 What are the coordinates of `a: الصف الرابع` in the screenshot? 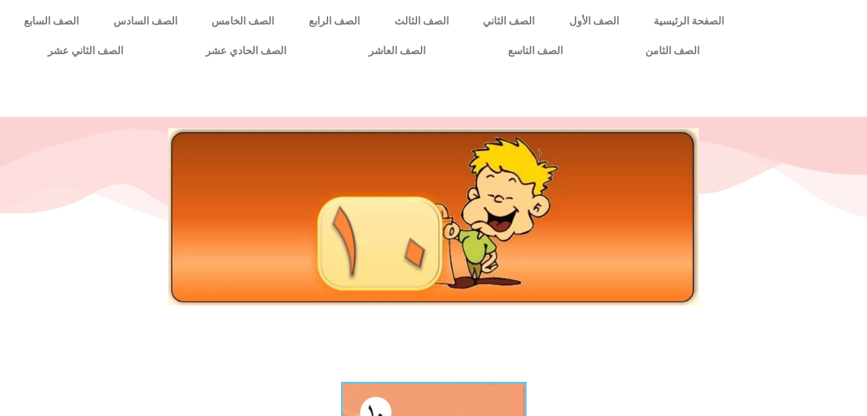 It's located at (334, 21).